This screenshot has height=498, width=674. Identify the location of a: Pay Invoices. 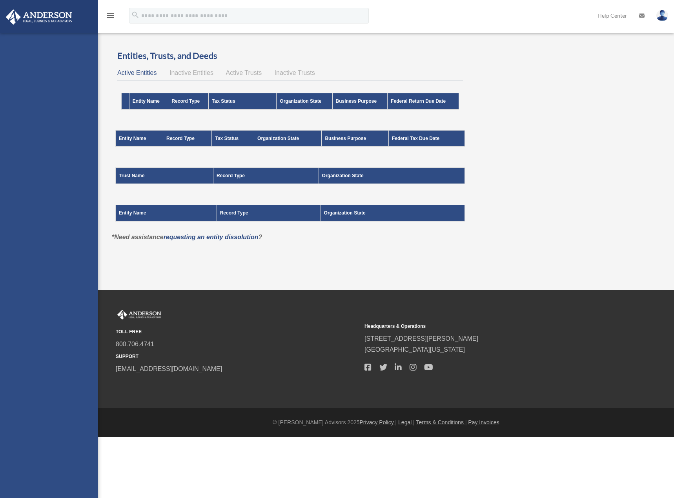
(484, 423).